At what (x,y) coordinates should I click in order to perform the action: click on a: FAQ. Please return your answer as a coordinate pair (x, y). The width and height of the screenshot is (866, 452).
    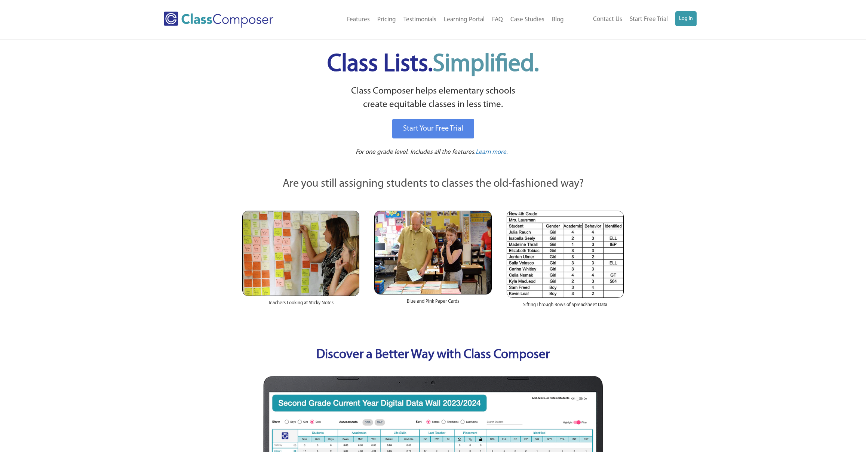
    Looking at the image, I should click on (497, 20).